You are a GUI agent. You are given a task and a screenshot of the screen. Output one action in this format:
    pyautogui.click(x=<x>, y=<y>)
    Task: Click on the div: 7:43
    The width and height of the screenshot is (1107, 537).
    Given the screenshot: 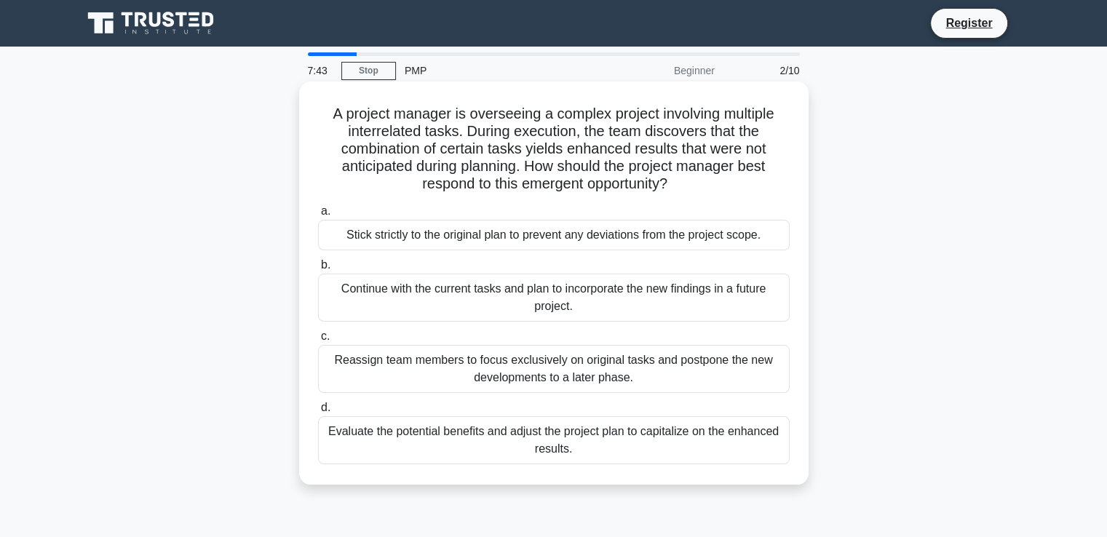 What is the action you would take?
    pyautogui.click(x=320, y=71)
    